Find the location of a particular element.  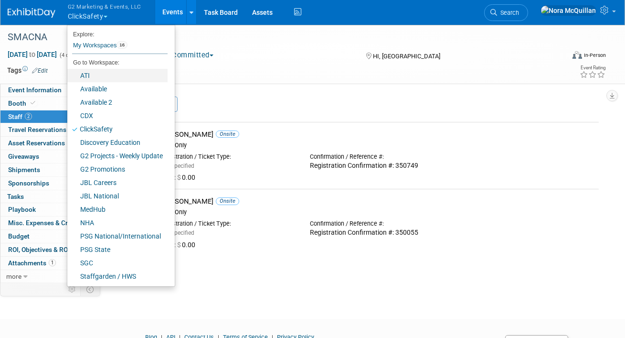

a: NHA is located at coordinates (117, 222).